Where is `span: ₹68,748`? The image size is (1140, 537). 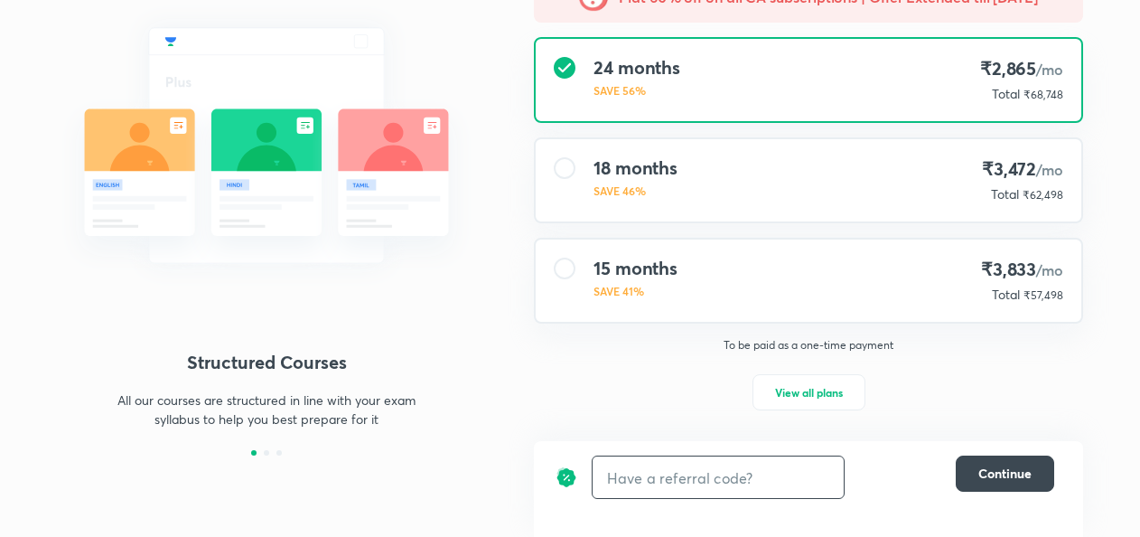
span: ₹68,748 is located at coordinates (1044, 94).